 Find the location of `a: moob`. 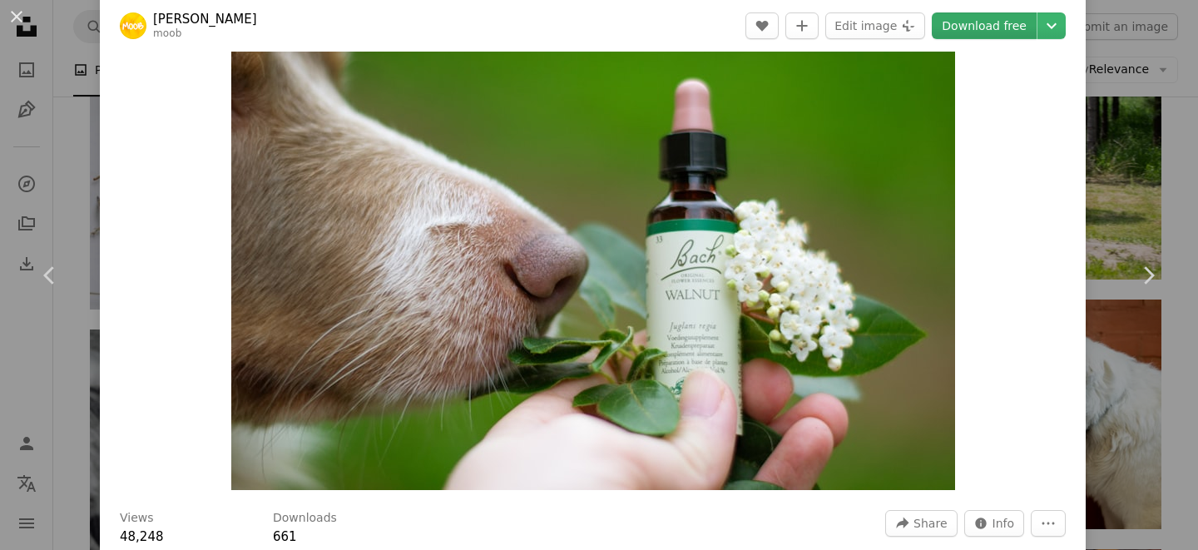

a: moob is located at coordinates (167, 33).